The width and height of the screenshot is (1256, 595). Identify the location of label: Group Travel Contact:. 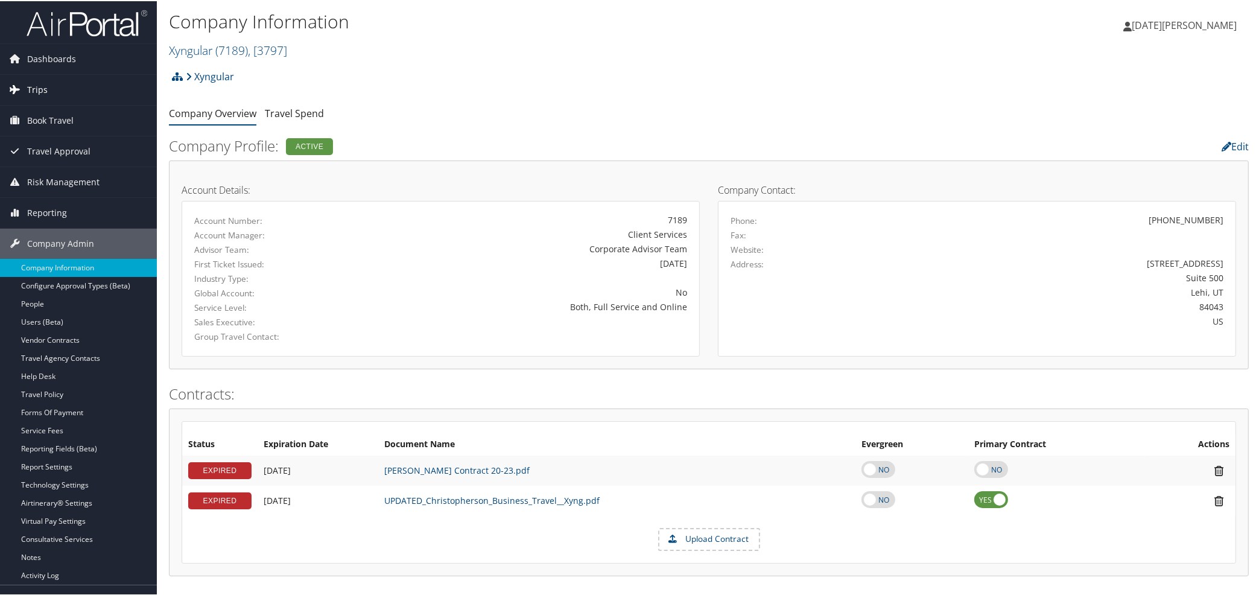
(270, 336).